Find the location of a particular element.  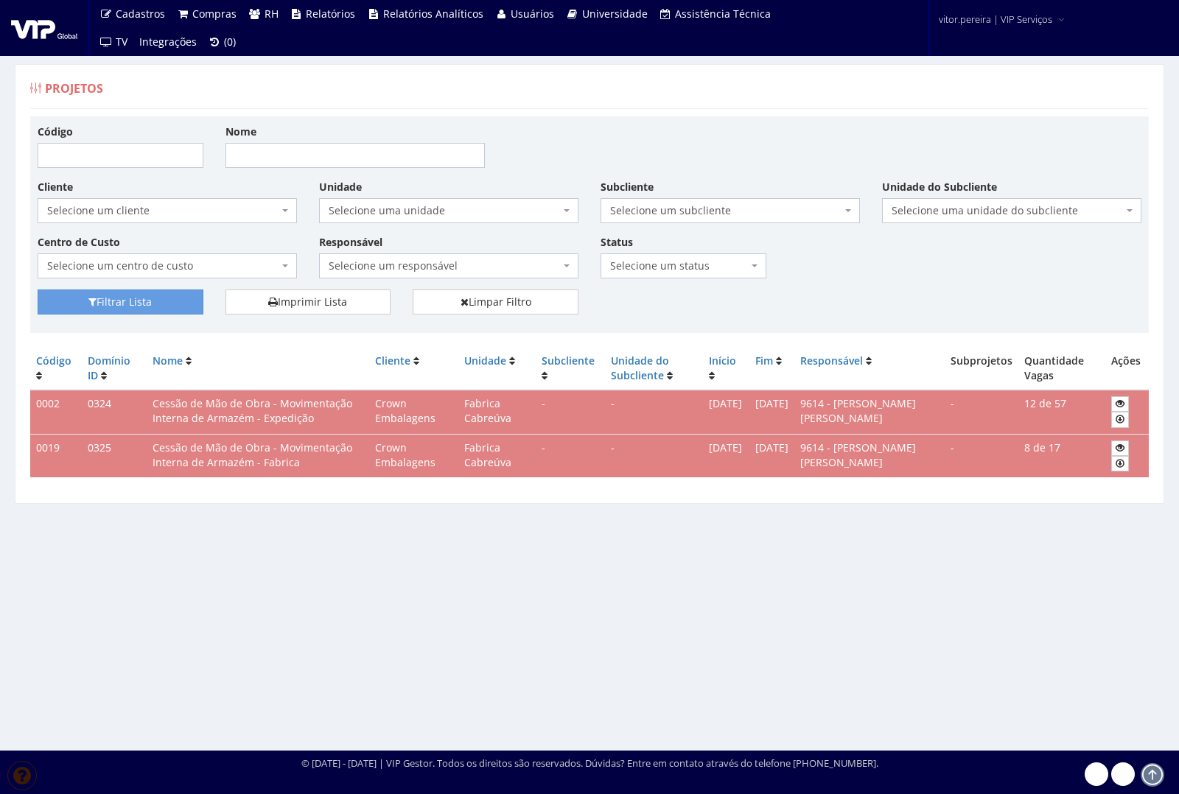

td: 0325 is located at coordinates (114, 455).